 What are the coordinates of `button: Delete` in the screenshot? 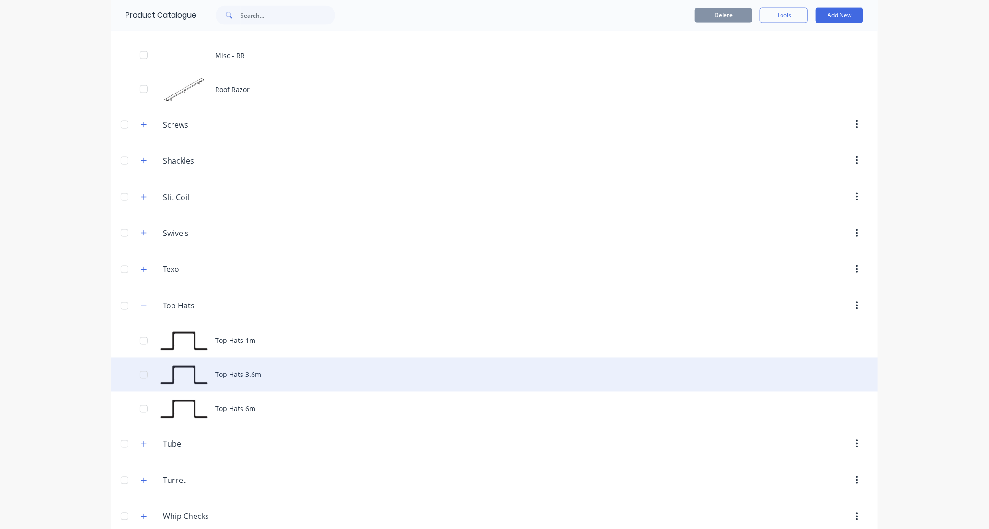 It's located at (724, 15).